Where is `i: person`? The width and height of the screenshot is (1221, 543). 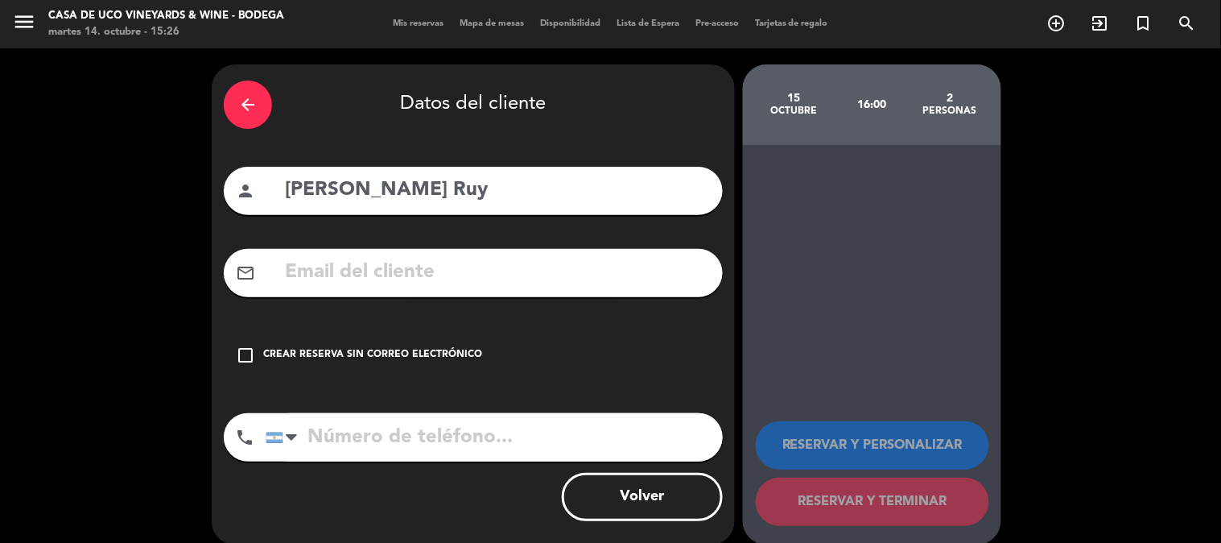
i: person is located at coordinates (246, 191).